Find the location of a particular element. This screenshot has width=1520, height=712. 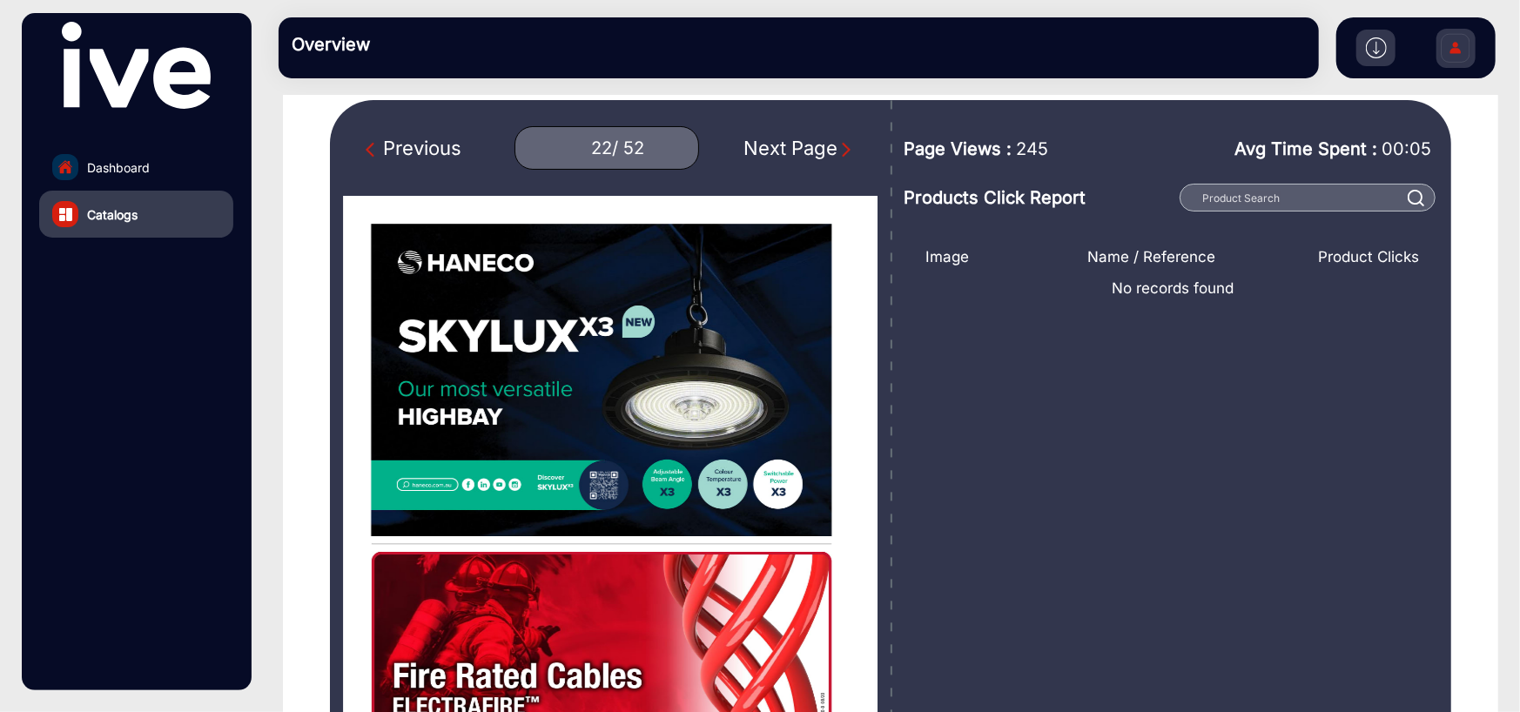

span: 00:05 is located at coordinates (1407, 149).